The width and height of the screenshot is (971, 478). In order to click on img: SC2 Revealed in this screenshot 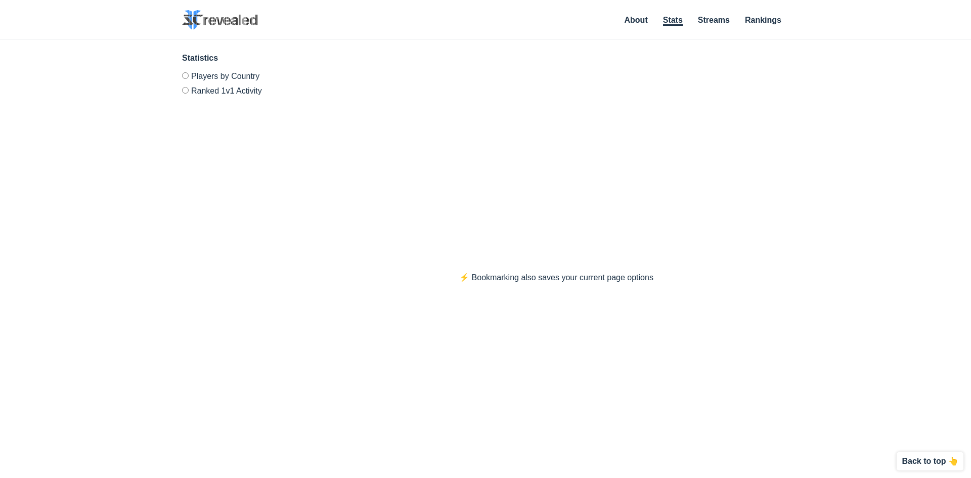, I will do `click(220, 20)`.